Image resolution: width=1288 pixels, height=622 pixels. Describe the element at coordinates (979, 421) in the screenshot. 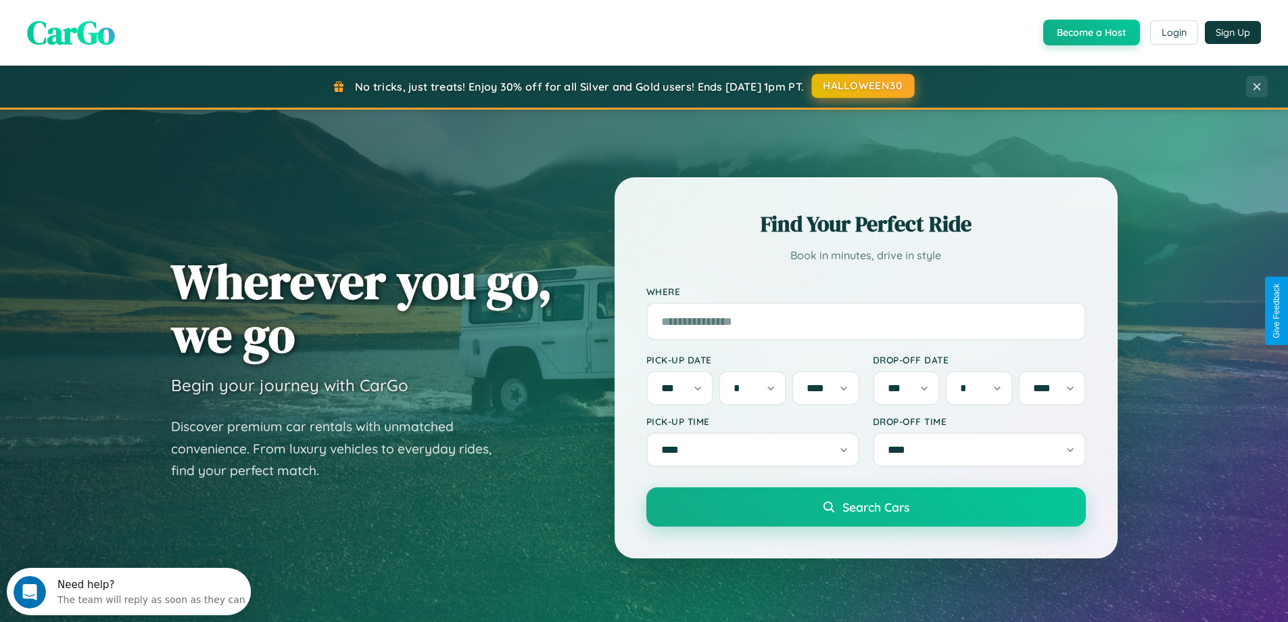

I see `label: Drop-off Time` at that location.